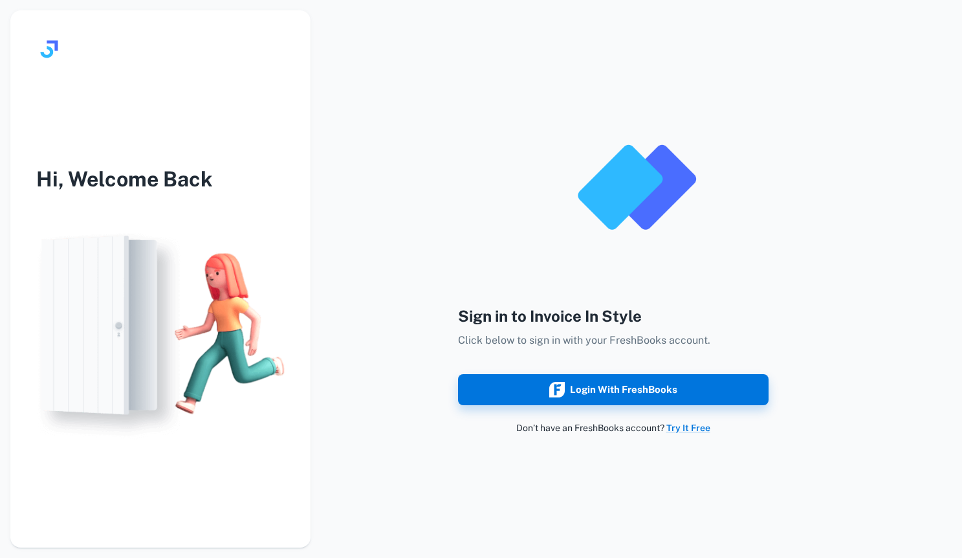  Describe the element at coordinates (613, 428) in the screenshot. I see `p: Don’t have an FreshBooks account?` at that location.